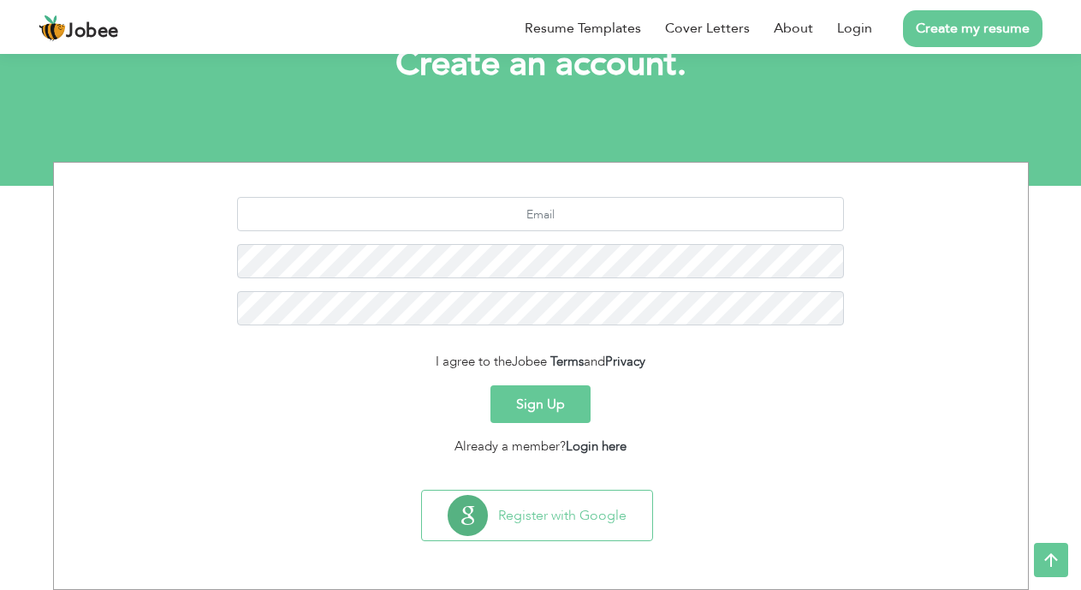 This screenshot has height=590, width=1081. What do you see at coordinates (537, 515) in the screenshot?
I see `button: Register with Google` at bounding box center [537, 515].